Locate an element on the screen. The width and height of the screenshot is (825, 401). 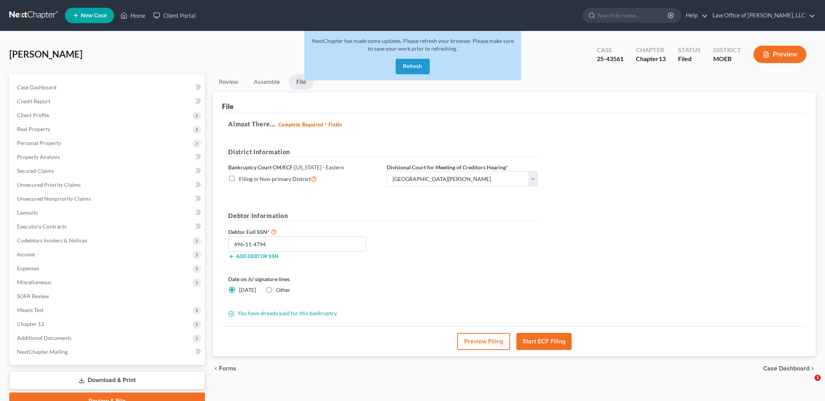
span: Secured Claims is located at coordinates (36, 171).